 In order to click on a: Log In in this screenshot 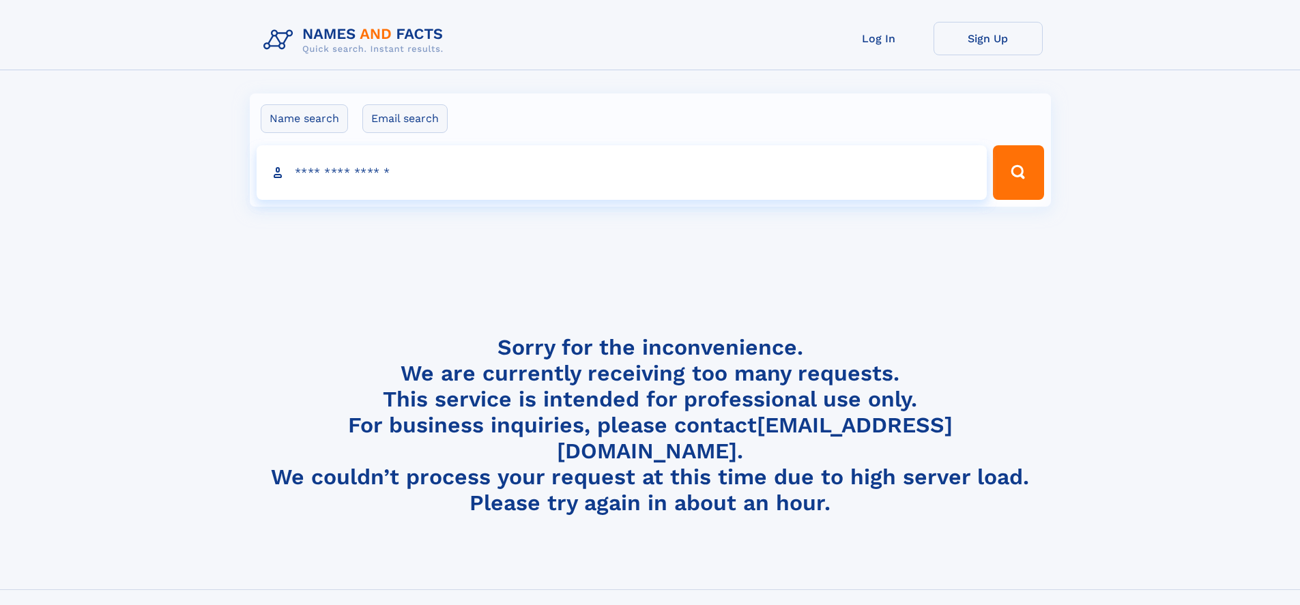, I will do `click(879, 38)`.